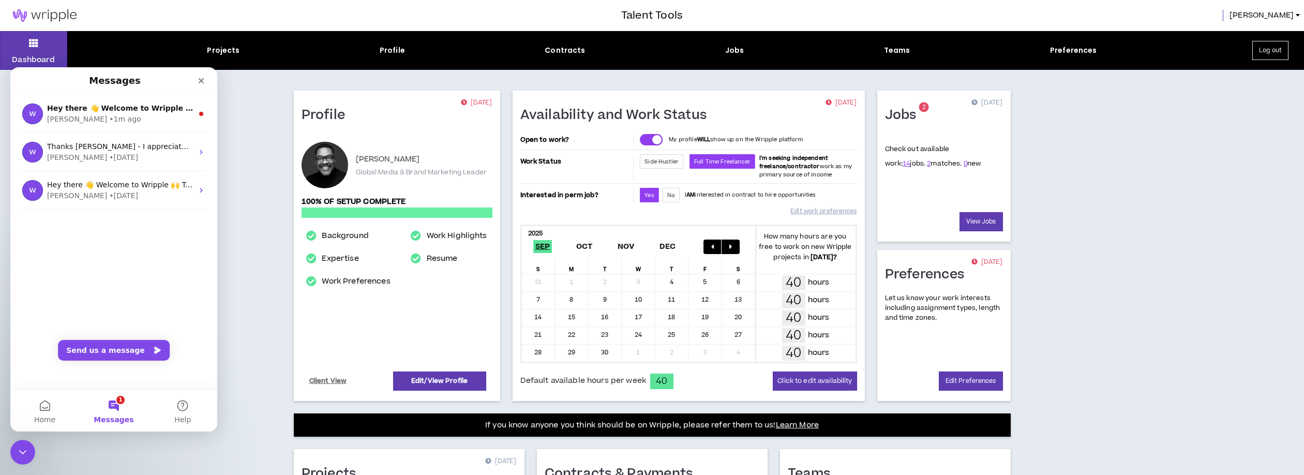  Describe the element at coordinates (392, 50) in the screenshot. I see `div: Profile` at that location.